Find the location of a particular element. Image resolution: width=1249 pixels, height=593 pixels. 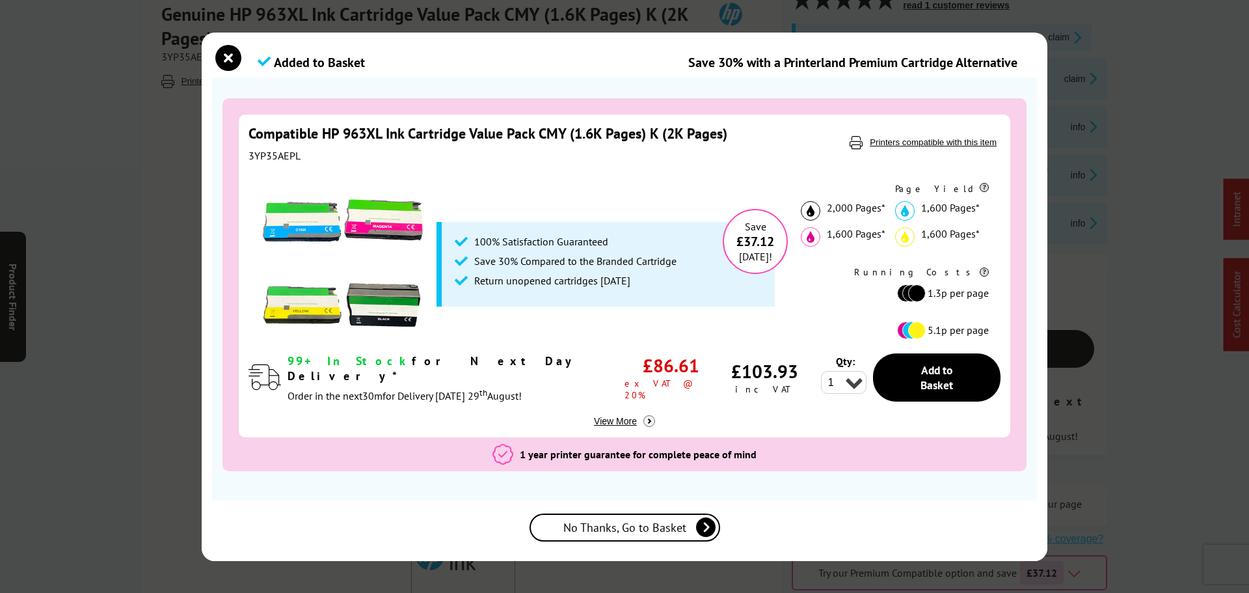

span: ex VAT @ 20% is located at coordinates (671, 389).